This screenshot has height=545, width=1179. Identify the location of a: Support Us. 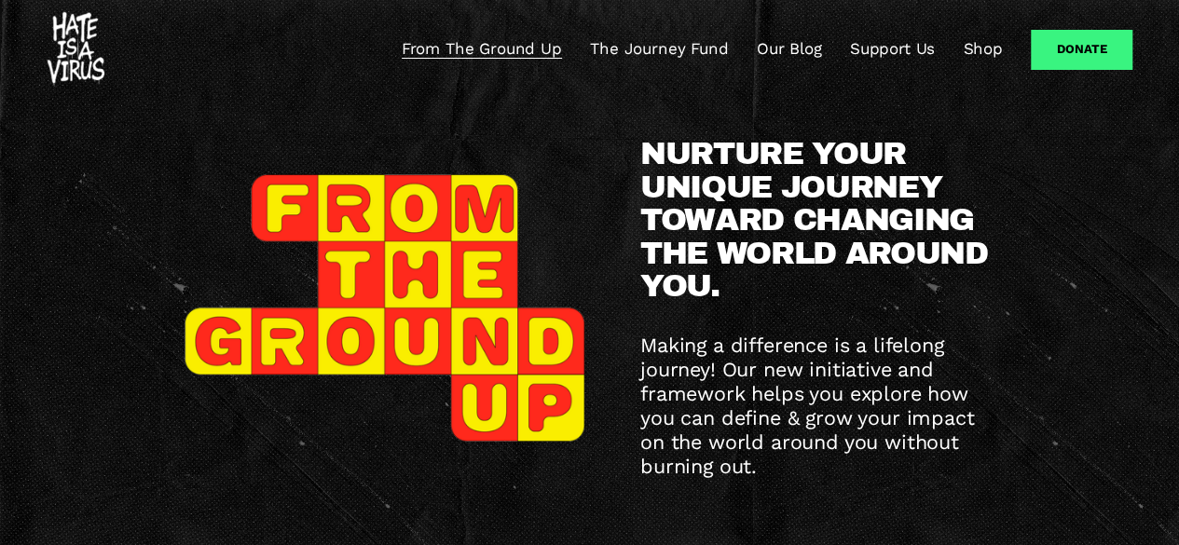
(892, 49).